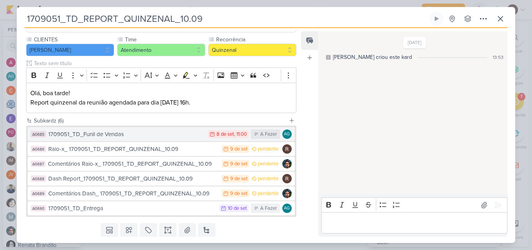 Image resolution: width=532 pixels, height=250 pixels. What do you see at coordinates (38, 134) in the screenshot?
I see `div: AG685` at bounding box center [38, 134].